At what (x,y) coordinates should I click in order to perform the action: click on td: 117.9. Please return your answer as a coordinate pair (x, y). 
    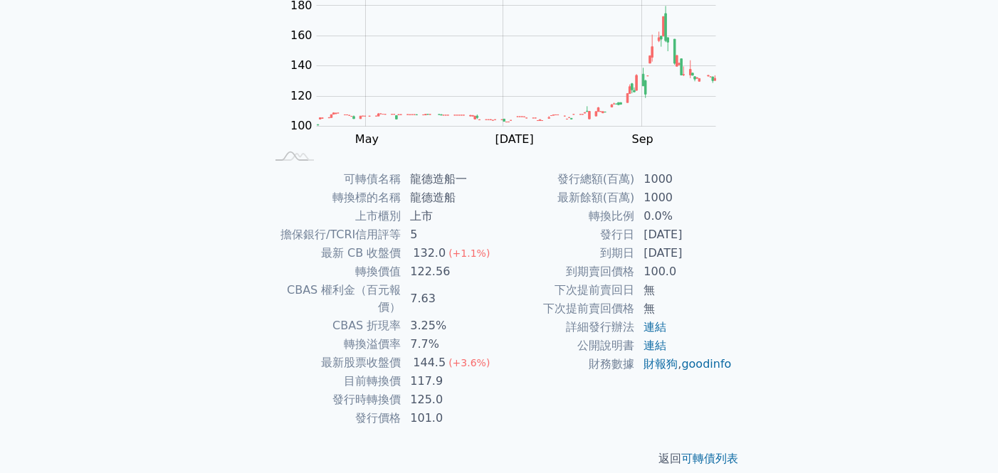
    Looking at the image, I should click on (450, 382).